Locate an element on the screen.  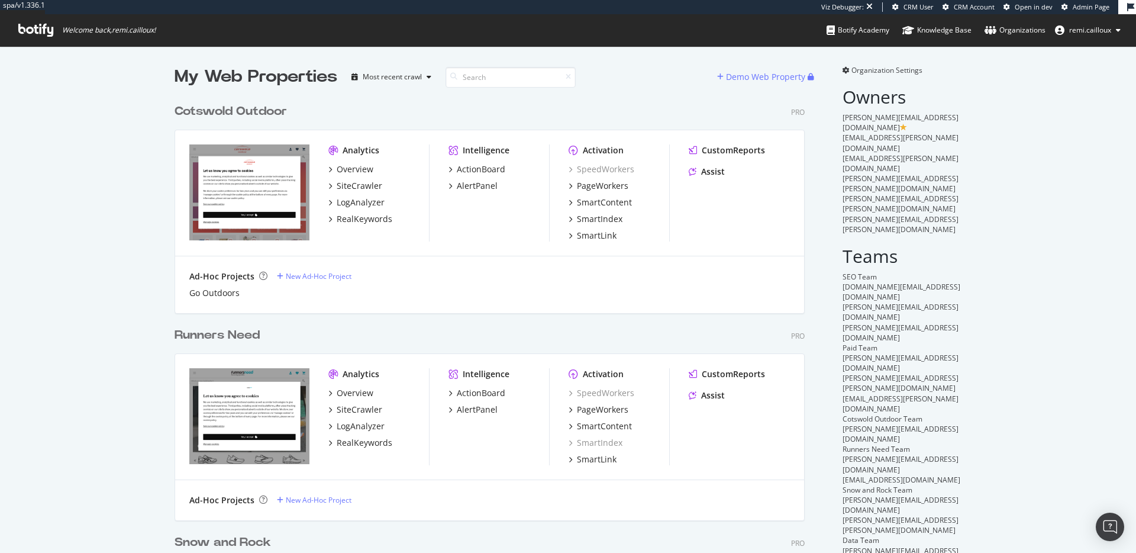
div: Most recent crawl is located at coordinates (392, 77).